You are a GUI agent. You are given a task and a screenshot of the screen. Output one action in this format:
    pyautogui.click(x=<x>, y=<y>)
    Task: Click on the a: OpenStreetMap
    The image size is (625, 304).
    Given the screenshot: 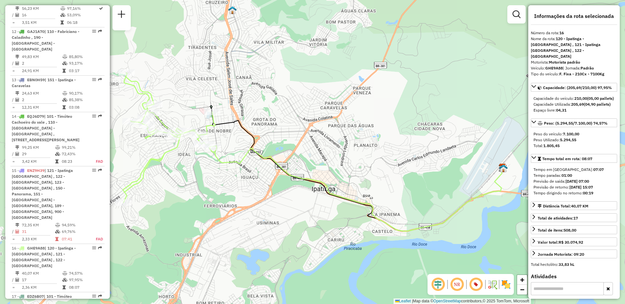 What is the action you would take?
    pyautogui.click(x=447, y=302)
    